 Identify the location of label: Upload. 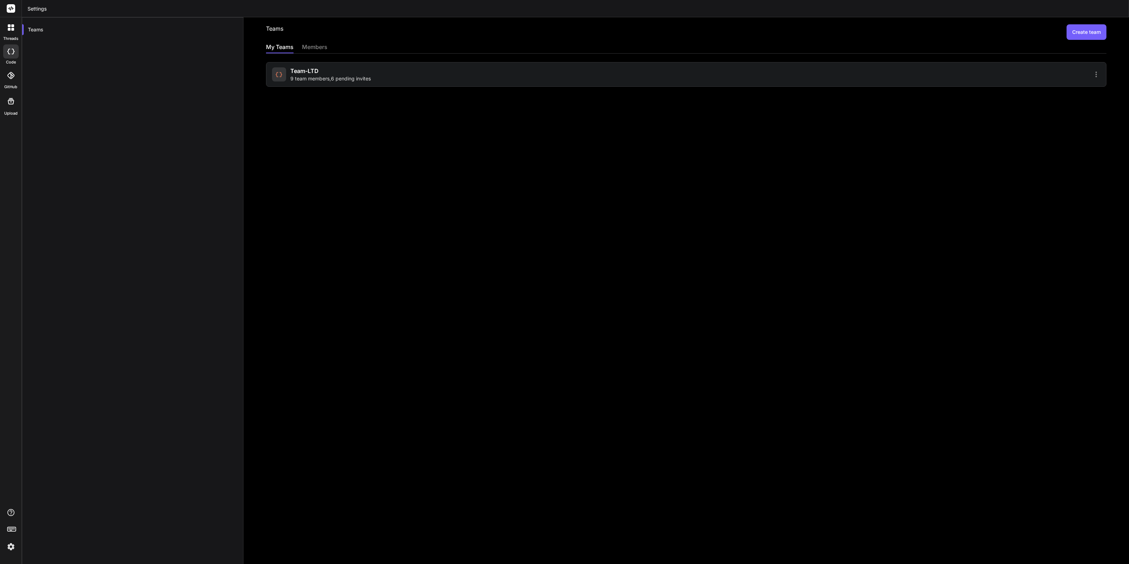
(11, 113).